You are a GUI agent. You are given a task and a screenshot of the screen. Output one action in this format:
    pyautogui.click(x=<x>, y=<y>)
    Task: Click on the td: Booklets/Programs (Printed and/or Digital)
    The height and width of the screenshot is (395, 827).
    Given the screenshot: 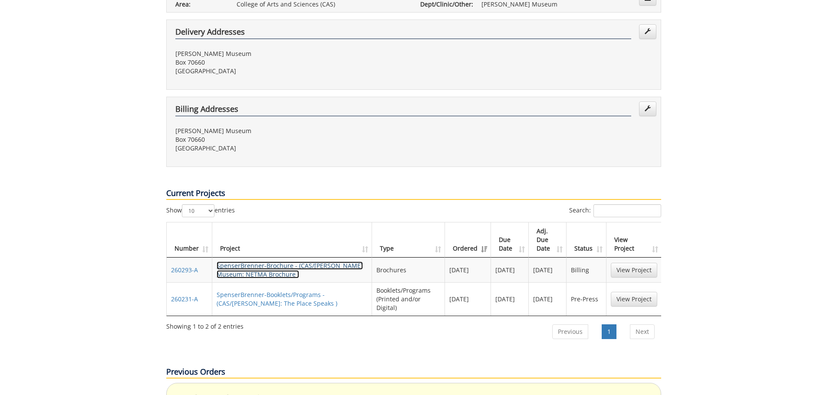 What is the action you would take?
    pyautogui.click(x=408, y=299)
    